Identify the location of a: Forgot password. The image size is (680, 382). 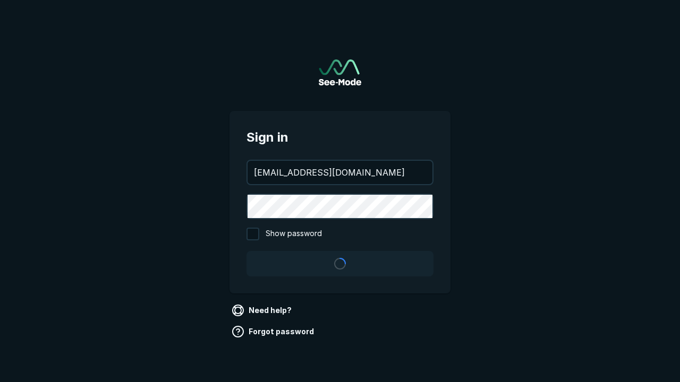
(273, 332).